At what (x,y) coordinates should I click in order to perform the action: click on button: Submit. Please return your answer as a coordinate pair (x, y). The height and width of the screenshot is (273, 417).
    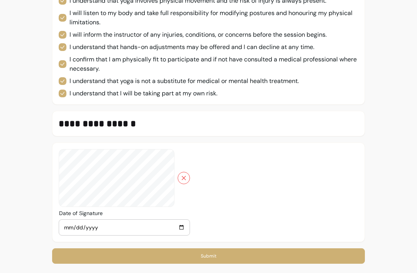
    Looking at the image, I should click on (208, 256).